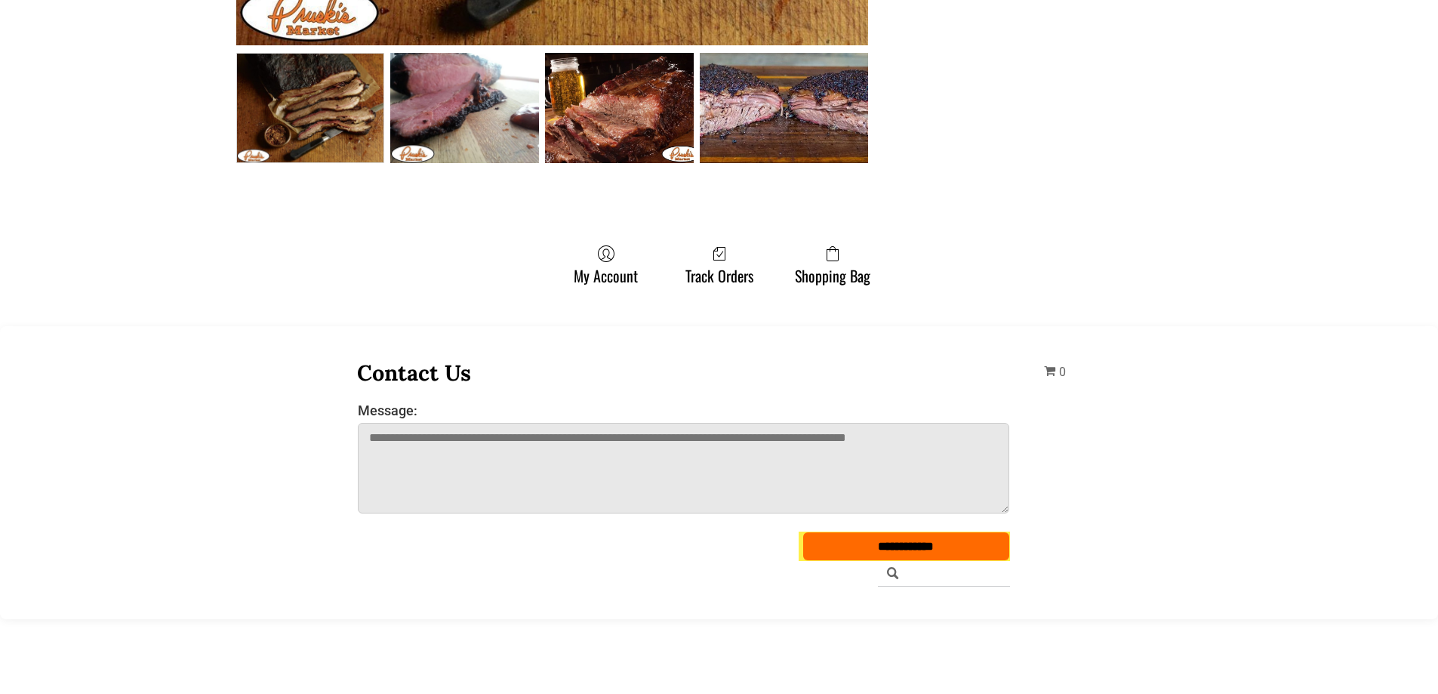  What do you see at coordinates (784, 108) in the screenshot?
I see `a: 7 lbs Smoked, Fully Cooked Beef Brisket 3` at bounding box center [784, 108].